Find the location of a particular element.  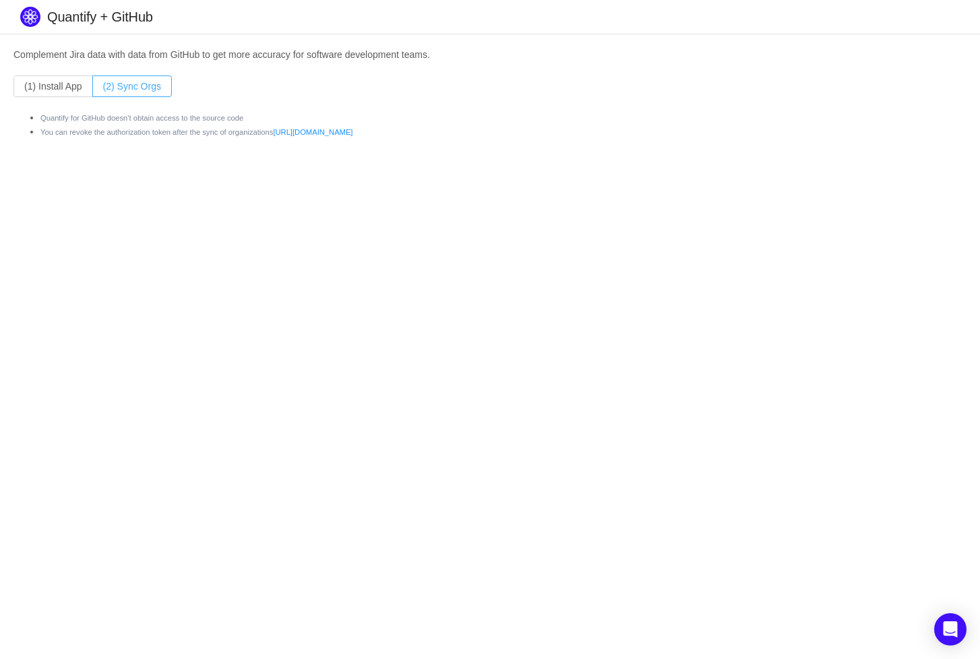

p: Complement Jira data with data from GitHub to get more accuracy for software development teams. is located at coordinates (490, 55).